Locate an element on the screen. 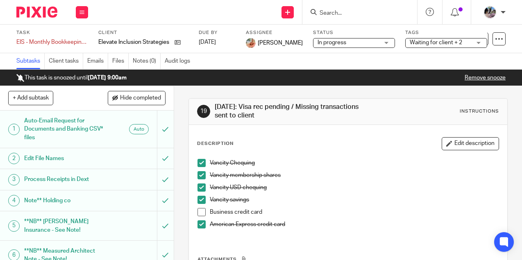 The height and width of the screenshot is (260, 522). h1: Edit File Names is located at coordinates (66, 159).